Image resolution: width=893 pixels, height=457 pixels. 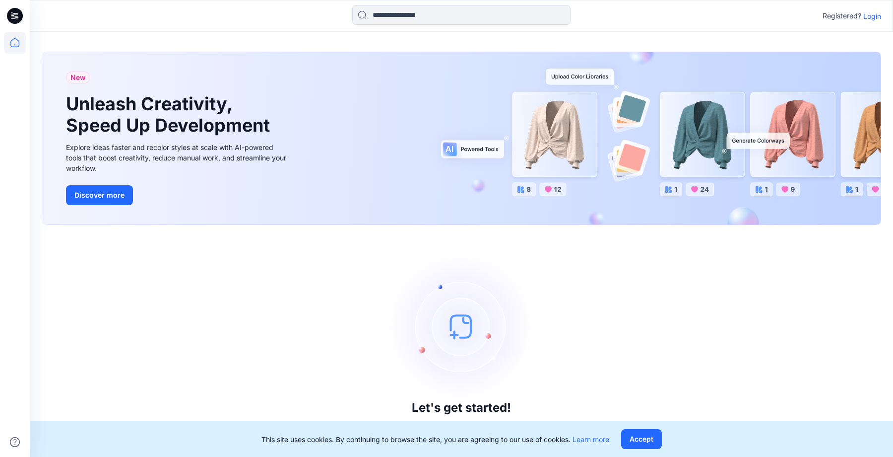 What do you see at coordinates (99, 195) in the screenshot?
I see `button: Discover more` at bounding box center [99, 195].